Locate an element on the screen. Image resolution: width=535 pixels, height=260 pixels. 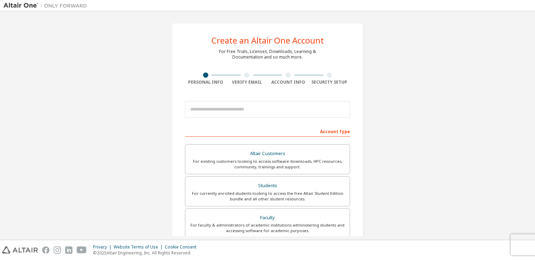
p: © 2025 Altair Engineering, Inc. All Rights Reserved. is located at coordinates (147, 252).